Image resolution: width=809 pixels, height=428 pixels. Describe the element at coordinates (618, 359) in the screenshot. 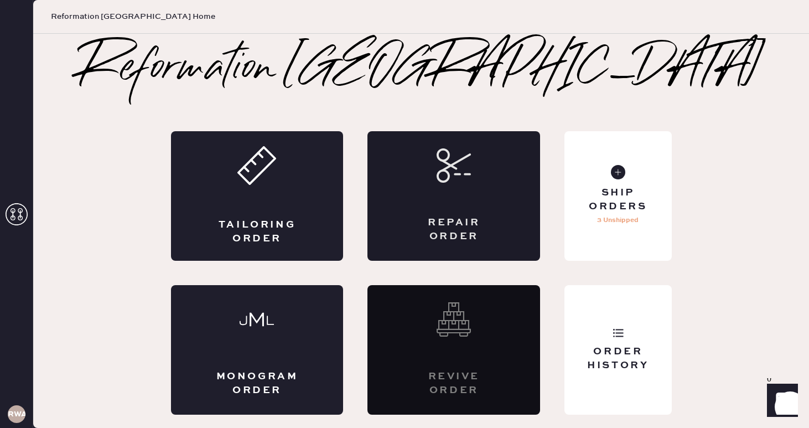

I see `div: Order History` at that location.